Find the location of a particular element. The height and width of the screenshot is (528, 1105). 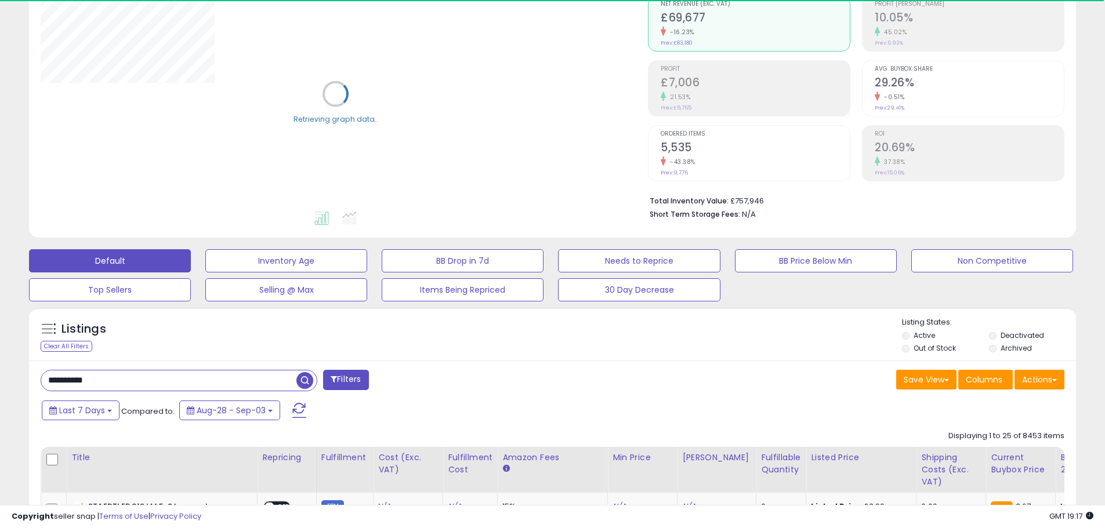

small: Prev: 6.93% is located at coordinates (888, 43).